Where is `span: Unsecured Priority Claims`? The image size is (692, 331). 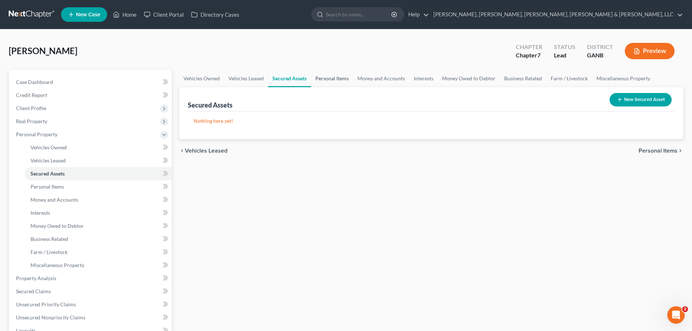 span: Unsecured Priority Claims is located at coordinates (46, 304).